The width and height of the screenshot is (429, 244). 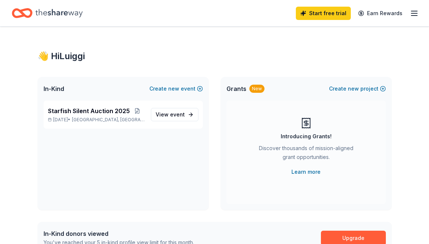 I want to click on div: 👋 Hi Luiggi, so click(x=215, y=56).